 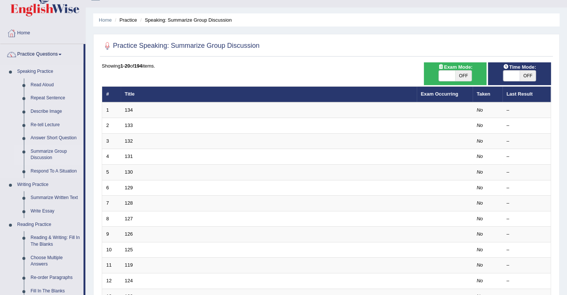 I want to click on td: 3, so click(x=111, y=141).